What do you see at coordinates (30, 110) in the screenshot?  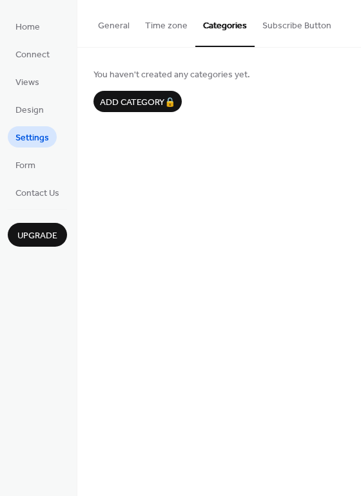 I see `span: Design` at bounding box center [30, 110].